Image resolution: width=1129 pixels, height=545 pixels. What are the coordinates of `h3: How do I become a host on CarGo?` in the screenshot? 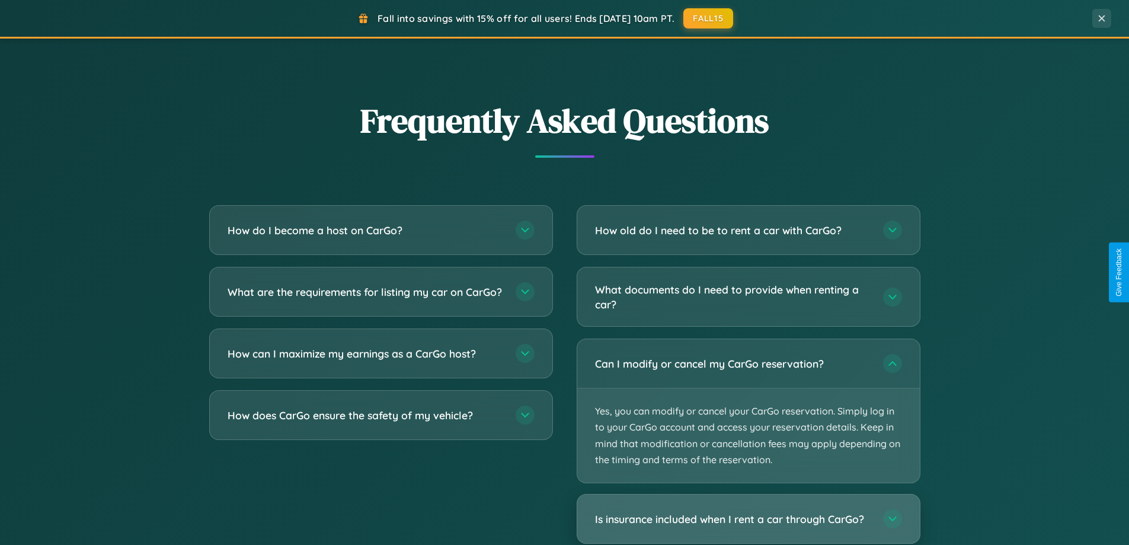 It's located at (366, 230).